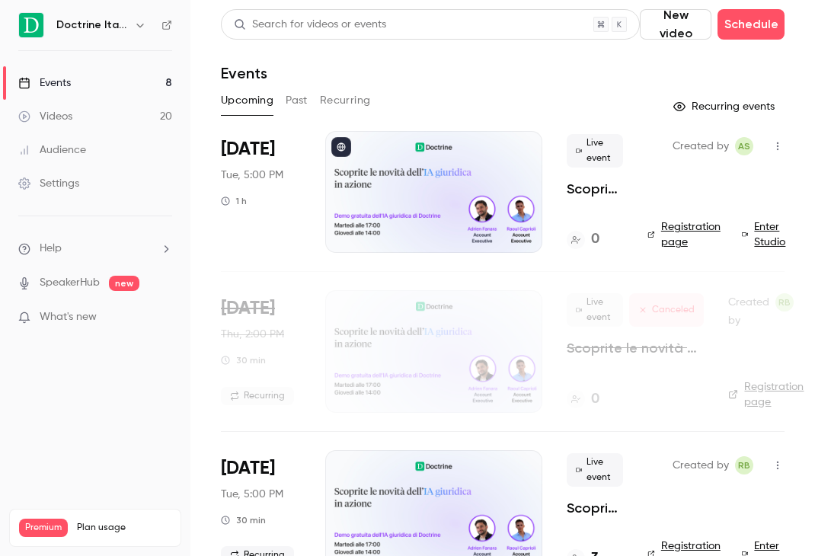 The height and width of the screenshot is (556, 815). What do you see at coordinates (234, 201) in the screenshot?
I see `div: 1 h` at bounding box center [234, 201].